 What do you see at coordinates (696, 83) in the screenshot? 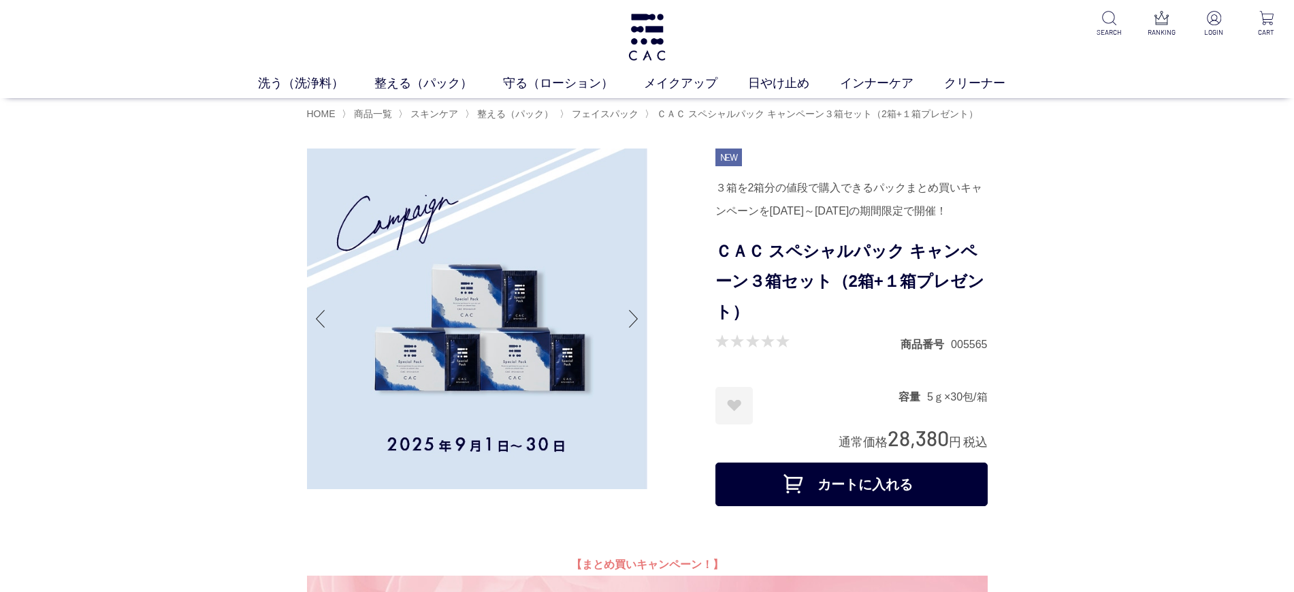
I see `a: メイクアップ` at bounding box center [696, 83].